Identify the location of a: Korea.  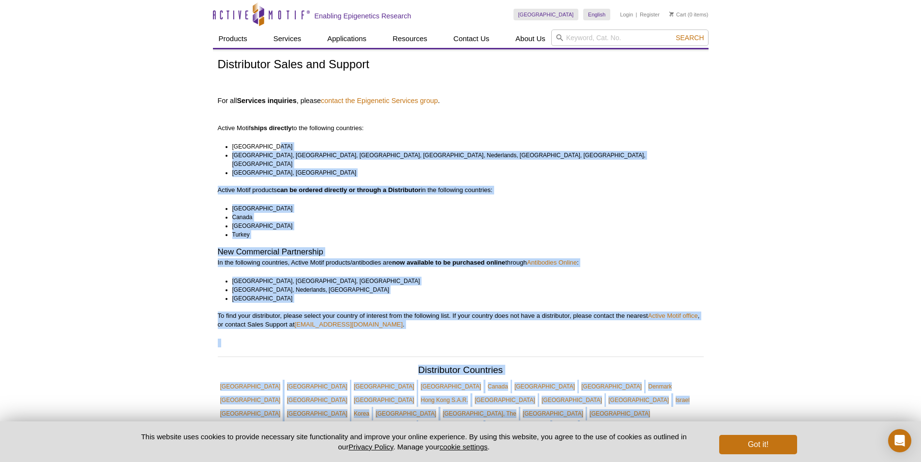
(362, 414).